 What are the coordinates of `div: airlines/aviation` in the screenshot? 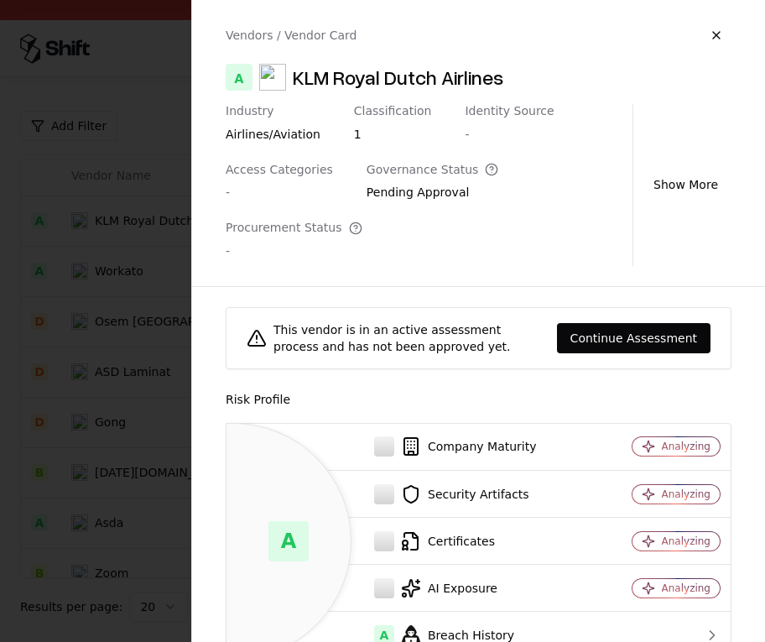 It's located at (273, 134).